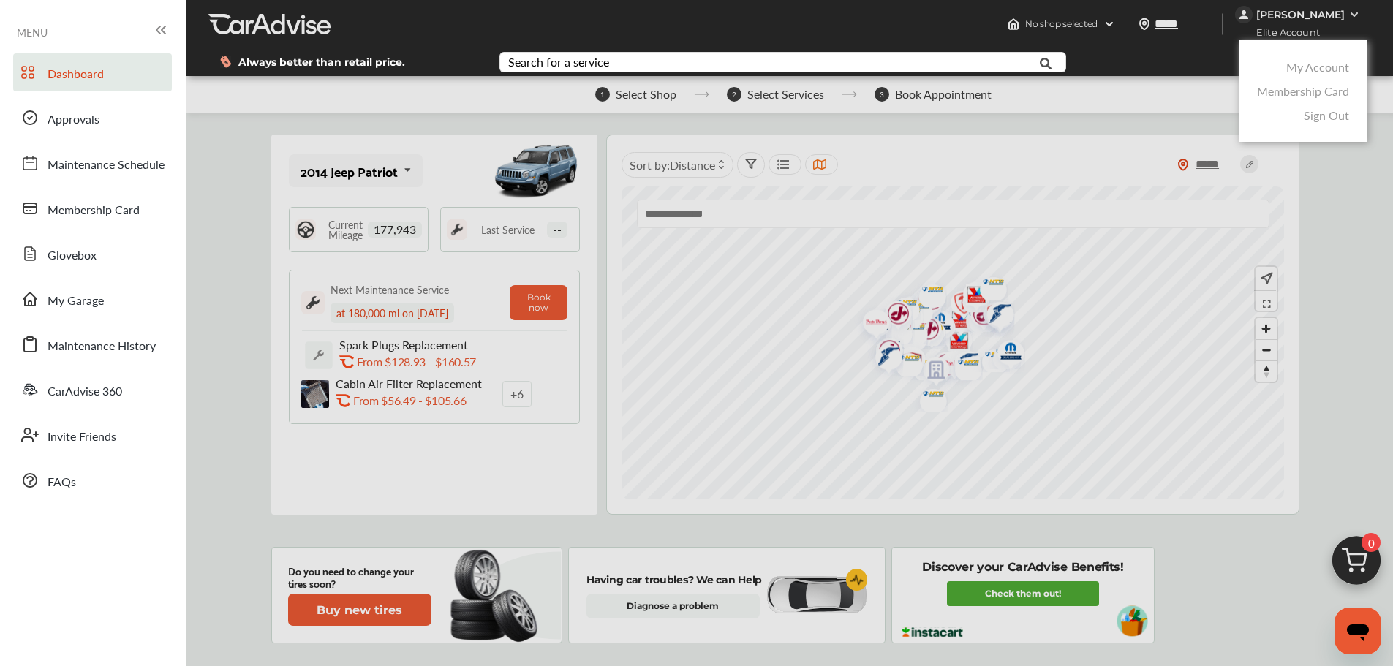 The image size is (1393, 666). Describe the element at coordinates (92, 390) in the screenshot. I see `a: CarAdvise 360` at that location.